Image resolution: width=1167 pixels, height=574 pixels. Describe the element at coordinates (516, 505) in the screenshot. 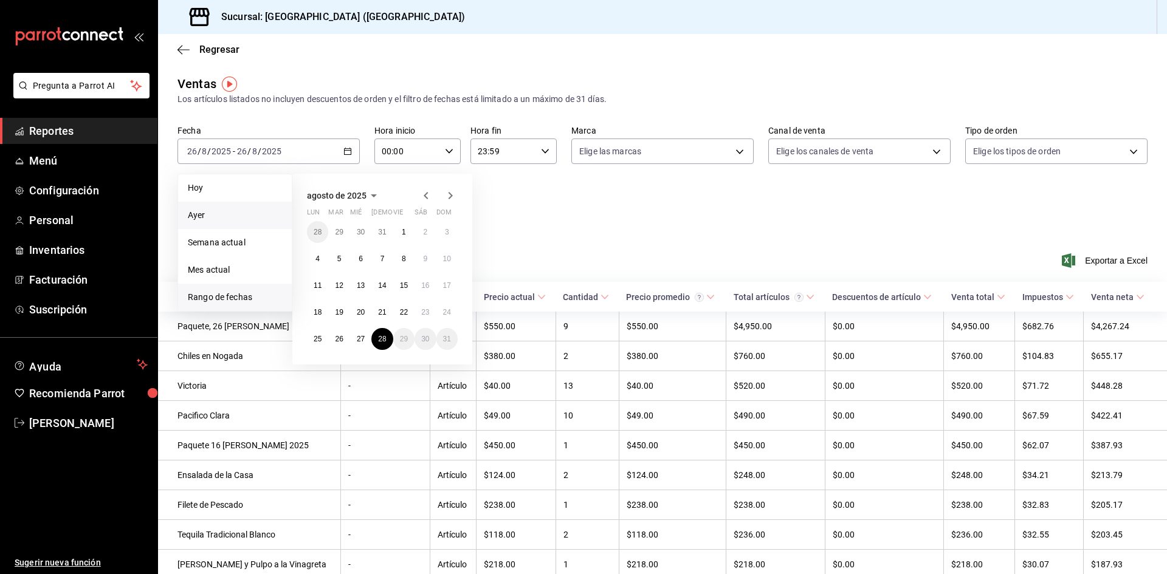

I see `td: $238.00` at that location.